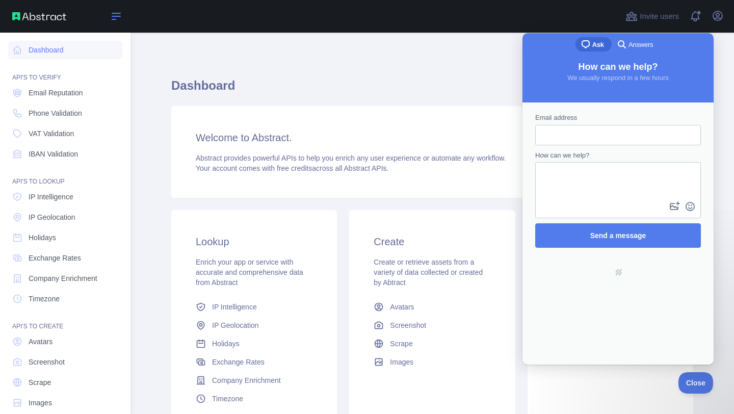  I want to click on span: Create or retrieve assets from a variety of data collected or created by Abtract, so click(428, 272).